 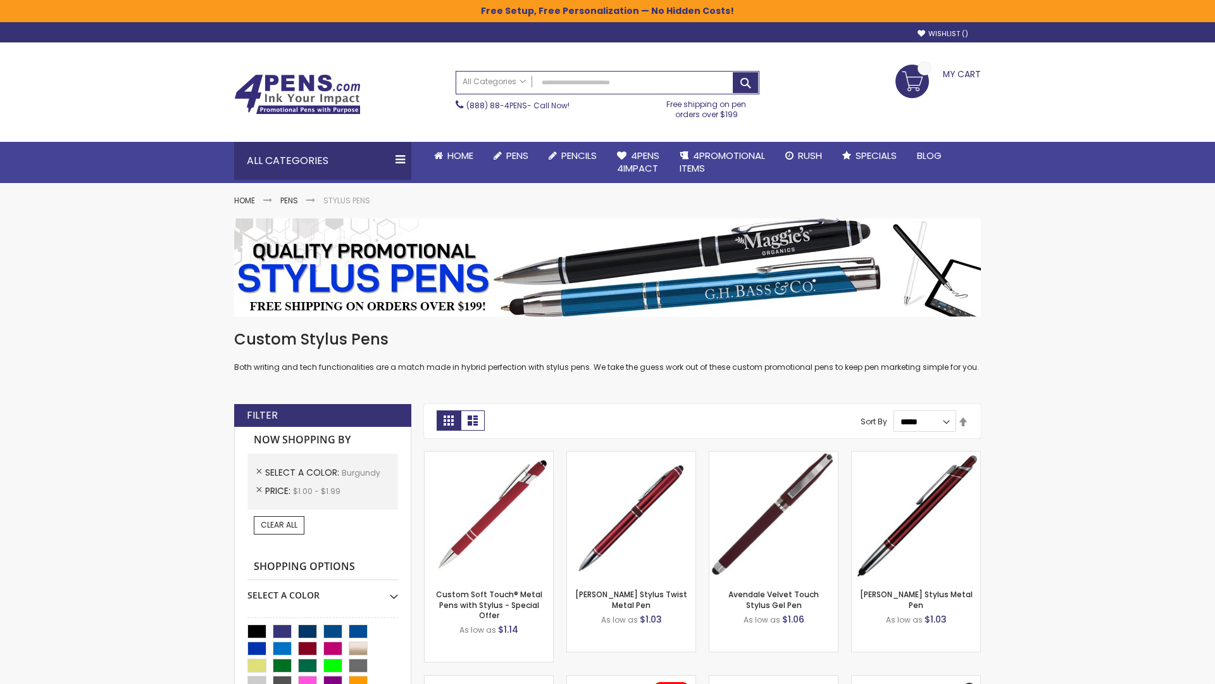 What do you see at coordinates (943, 34) in the screenshot?
I see `a: Wishlist` at bounding box center [943, 34].